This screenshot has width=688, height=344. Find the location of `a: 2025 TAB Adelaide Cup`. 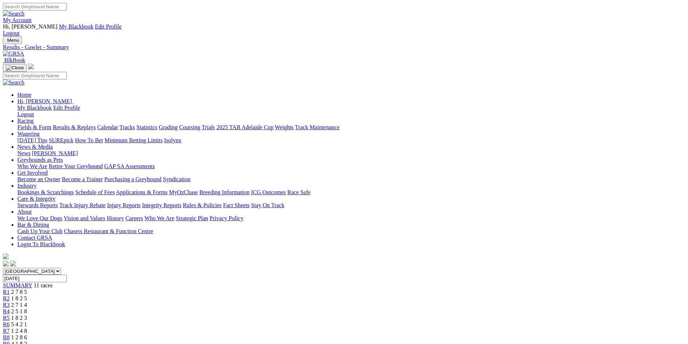

a: 2025 TAB Adelaide Cup is located at coordinates (245, 127).